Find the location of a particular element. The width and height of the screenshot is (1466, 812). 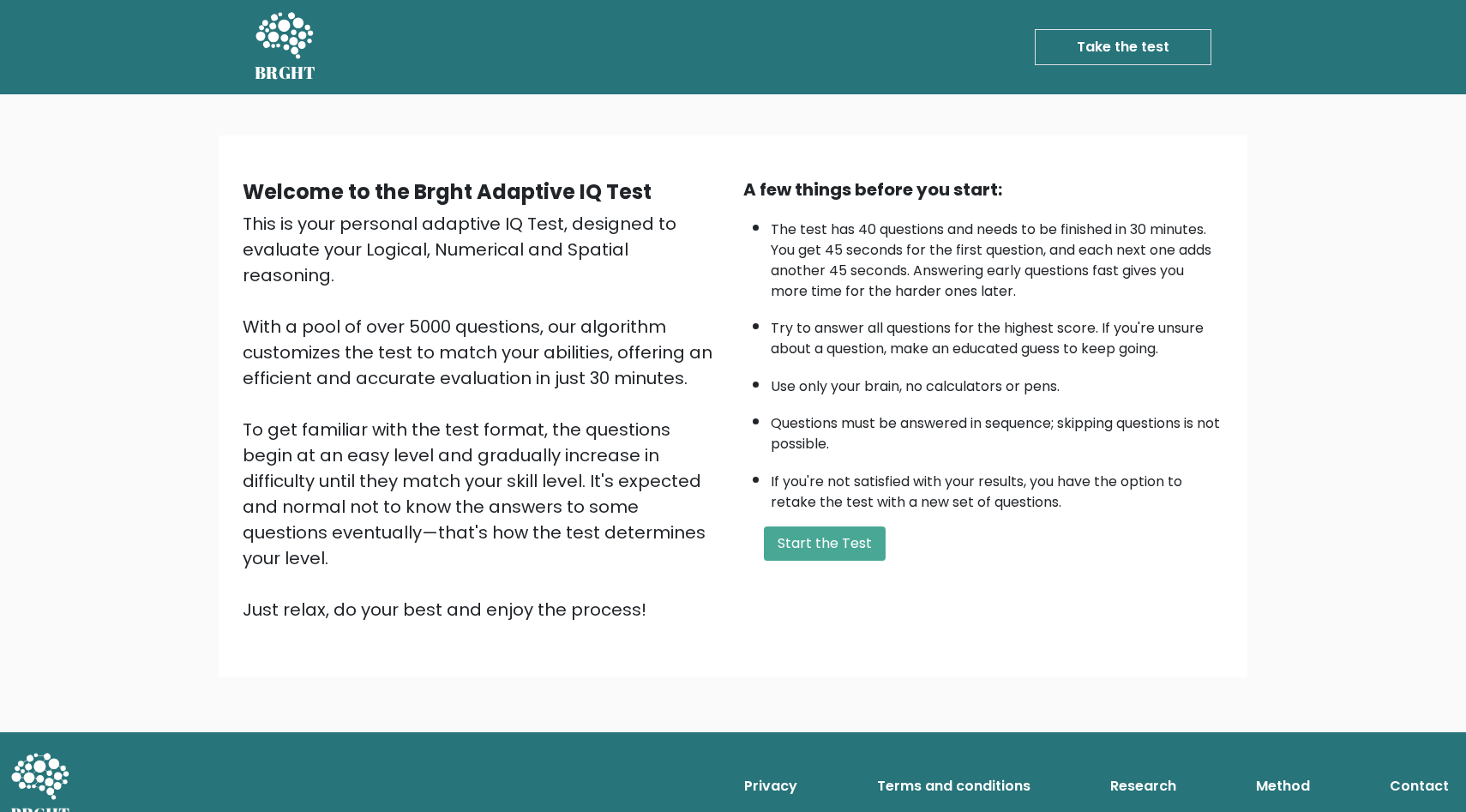

li: Try to answer all questions for the highest score. If you're unsure about a question, make an edu... is located at coordinates (997, 334).